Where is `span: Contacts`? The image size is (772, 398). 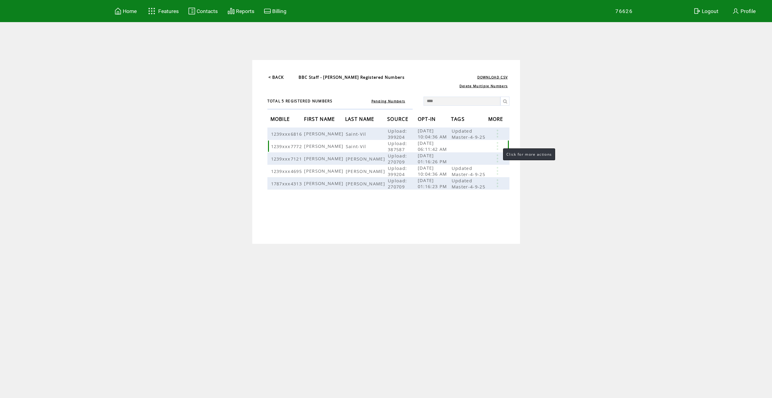 span: Contacts is located at coordinates (207, 11).